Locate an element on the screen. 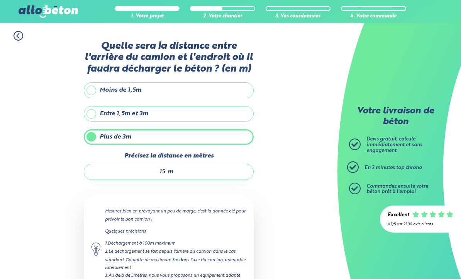  span: m is located at coordinates (170, 172).